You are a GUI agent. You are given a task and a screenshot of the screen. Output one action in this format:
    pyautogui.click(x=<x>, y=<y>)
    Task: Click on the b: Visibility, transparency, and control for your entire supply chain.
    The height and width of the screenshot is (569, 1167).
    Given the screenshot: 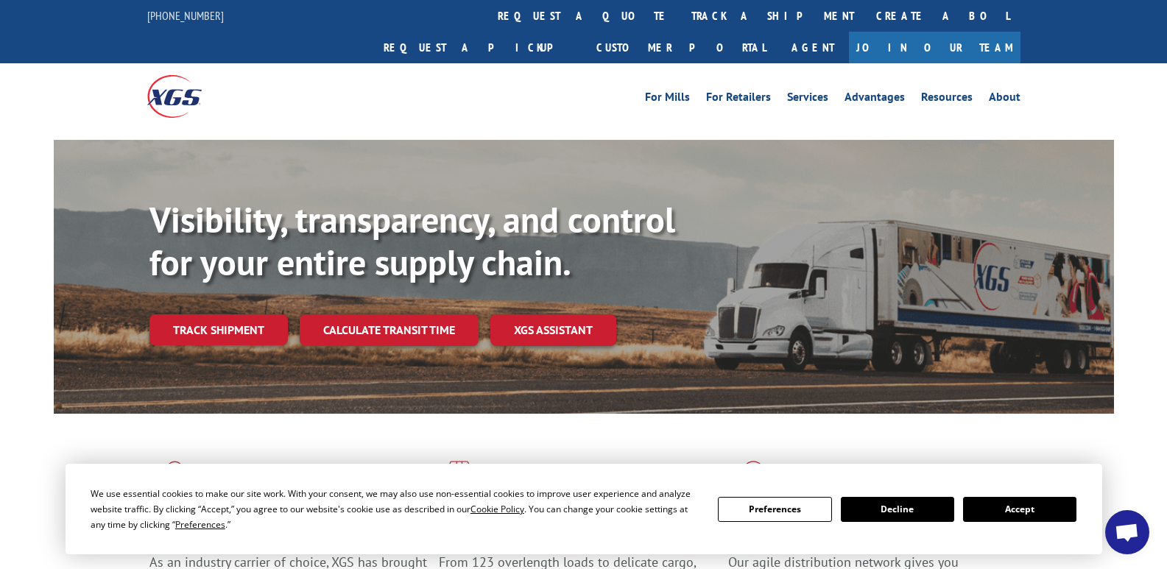 What is the action you would take?
    pyautogui.click(x=412, y=241)
    